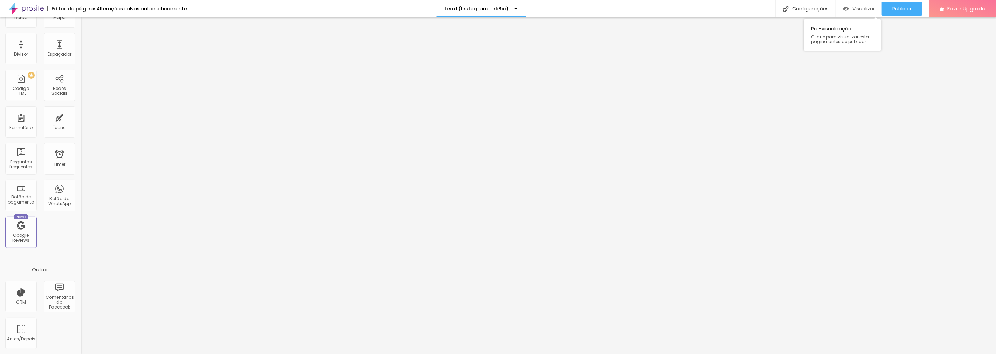 The image size is (996, 354). I want to click on div: Código HTML, so click(21, 91).